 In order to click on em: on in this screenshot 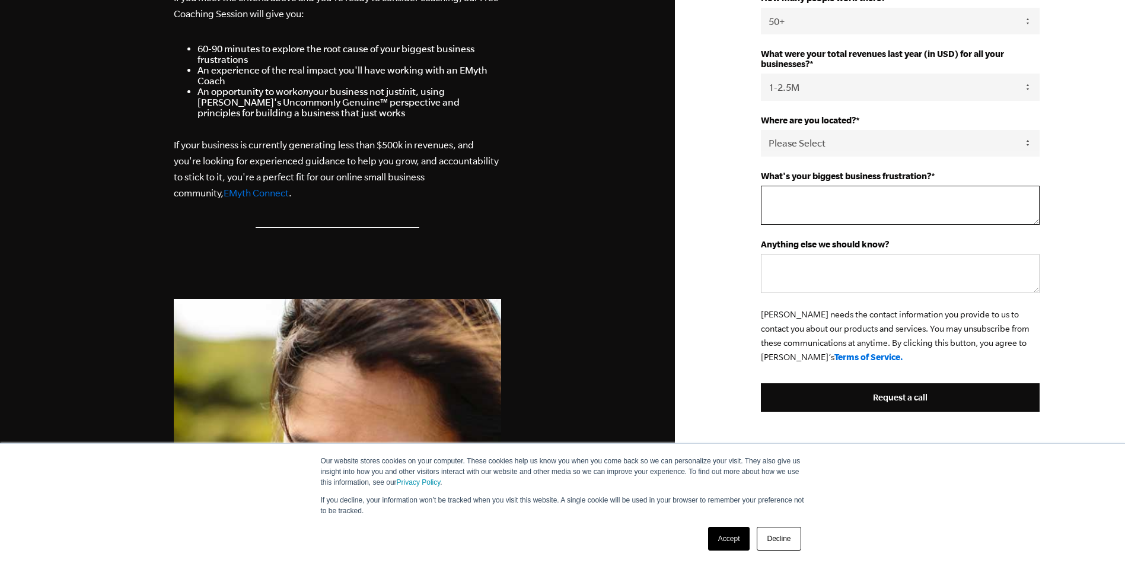, I will do `click(303, 91)`.